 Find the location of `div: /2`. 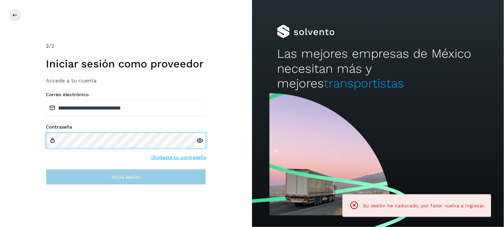

div: /2 is located at coordinates (126, 46).